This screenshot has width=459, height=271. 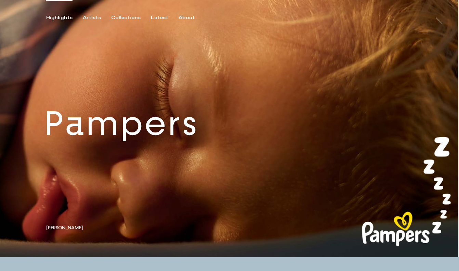 What do you see at coordinates (59, 18) in the screenshot?
I see `div: Highlights` at bounding box center [59, 18].